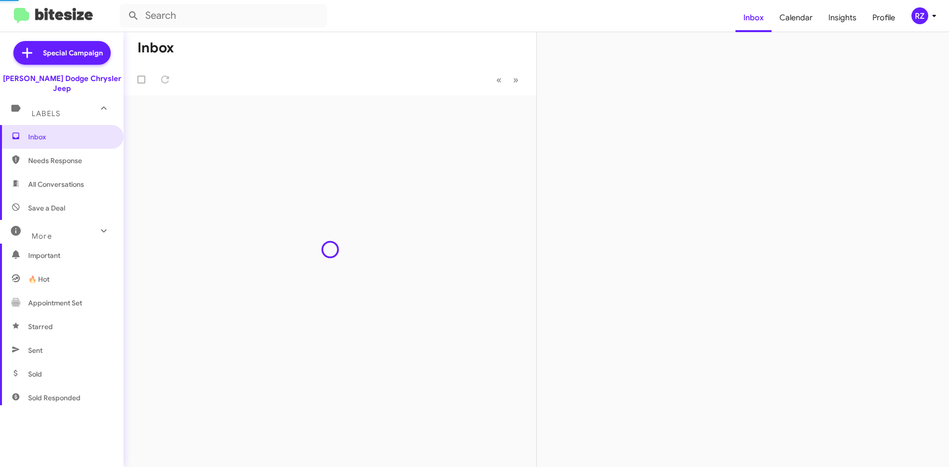  What do you see at coordinates (73, 53) in the screenshot?
I see `span: Special Campaign` at bounding box center [73, 53].